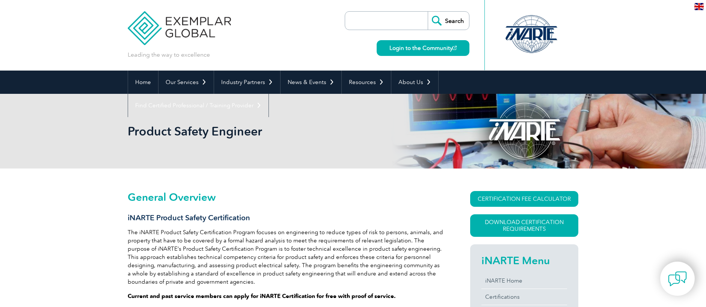 Image resolution: width=706 pixels, height=307 pixels. Describe the element at coordinates (524, 260) in the screenshot. I see `h2: iNARTE Menu` at that location.